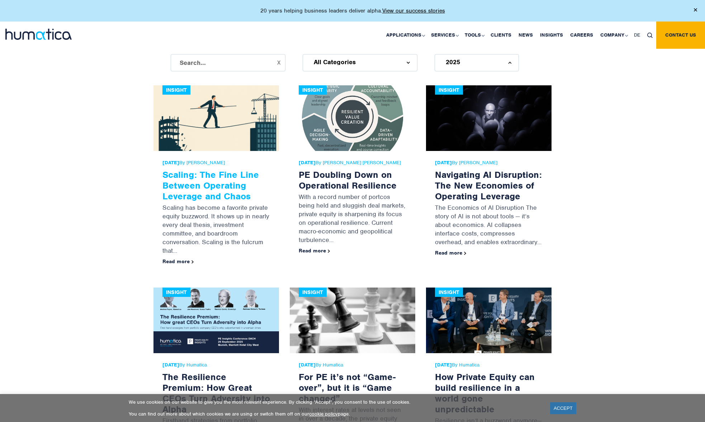 The image size is (705, 422). I want to click on a: View our success stories, so click(413, 11).